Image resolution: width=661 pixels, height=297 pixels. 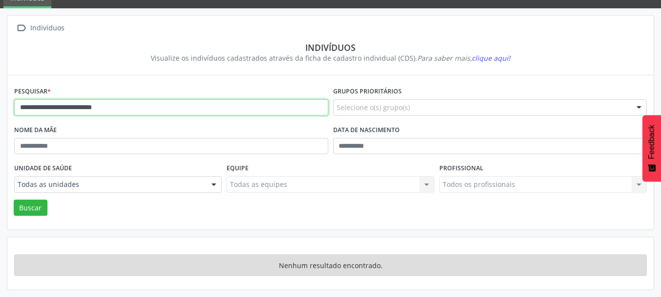 What do you see at coordinates (652, 148) in the screenshot?
I see `button: Feedback - Mostrar pesquisa` at bounding box center [652, 148].